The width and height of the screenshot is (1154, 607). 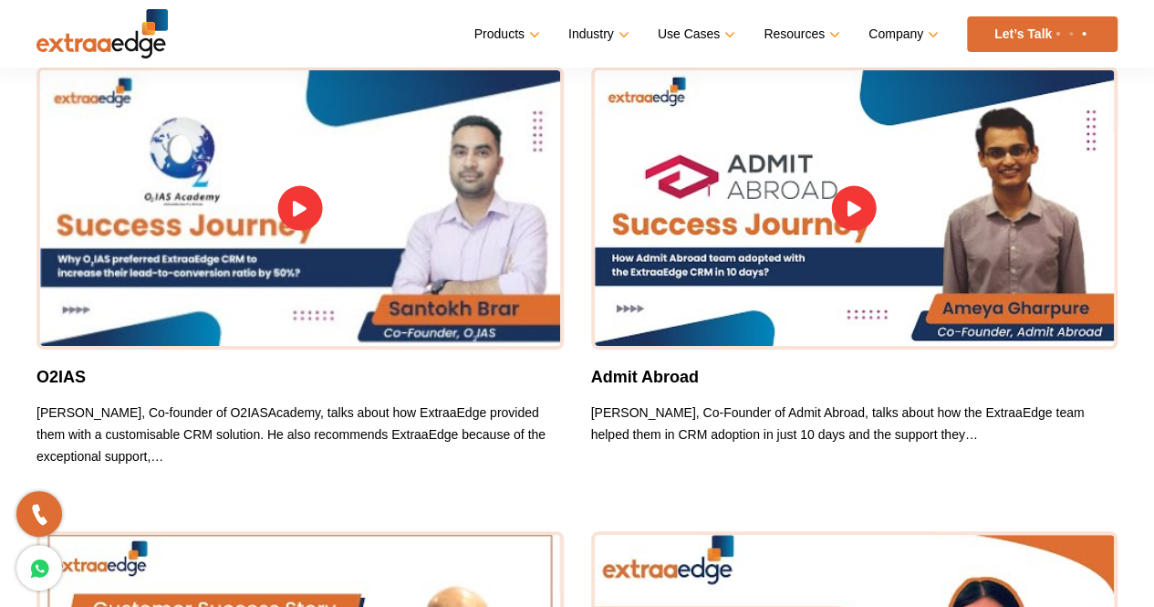 I want to click on a: Let’s Talk, so click(x=1042, y=34).